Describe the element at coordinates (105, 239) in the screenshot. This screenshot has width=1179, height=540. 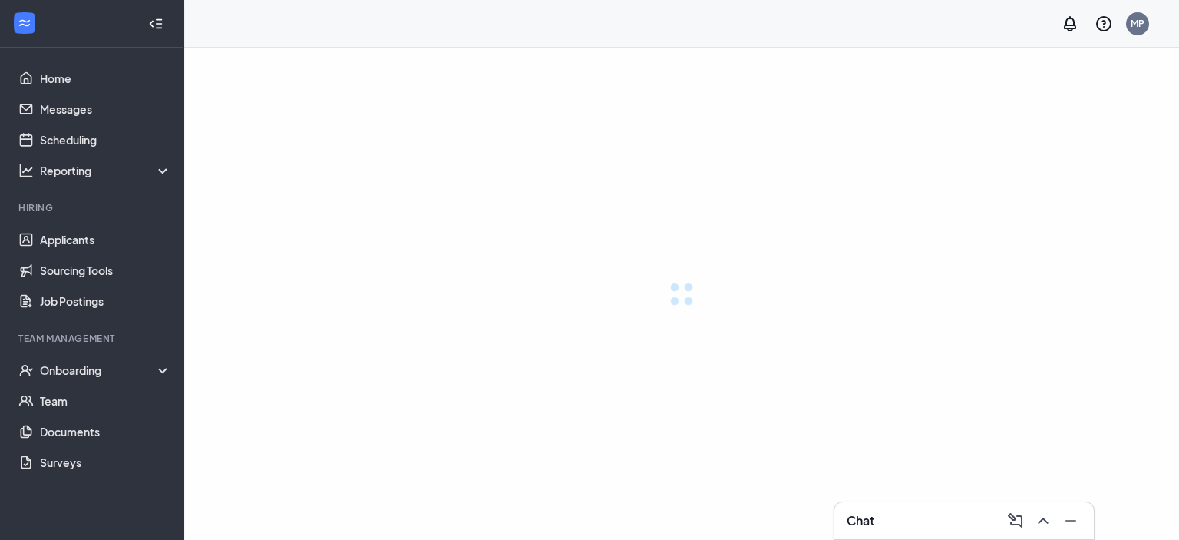
I see `a: Applicants` at that location.